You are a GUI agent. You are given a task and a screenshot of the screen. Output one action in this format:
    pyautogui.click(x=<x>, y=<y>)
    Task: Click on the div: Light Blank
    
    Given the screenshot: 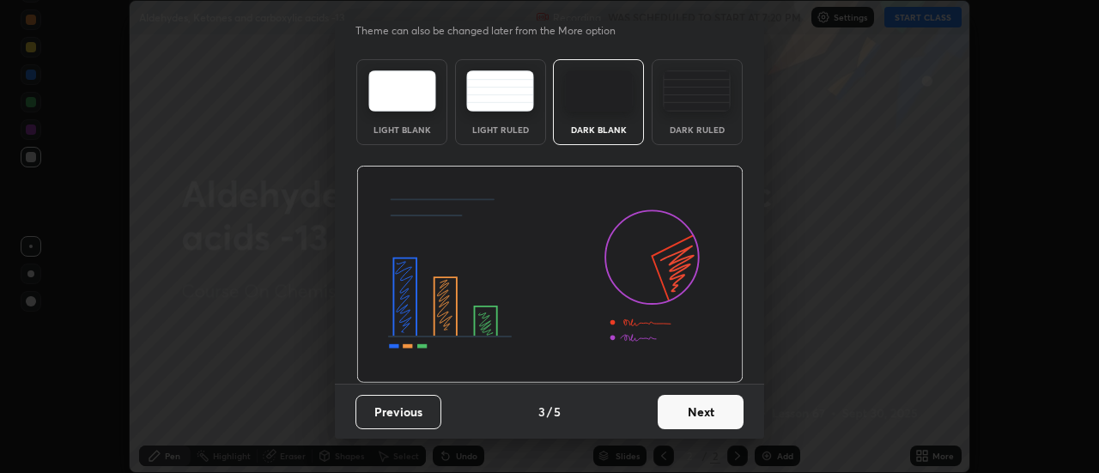 What is the action you would take?
    pyautogui.click(x=402, y=130)
    